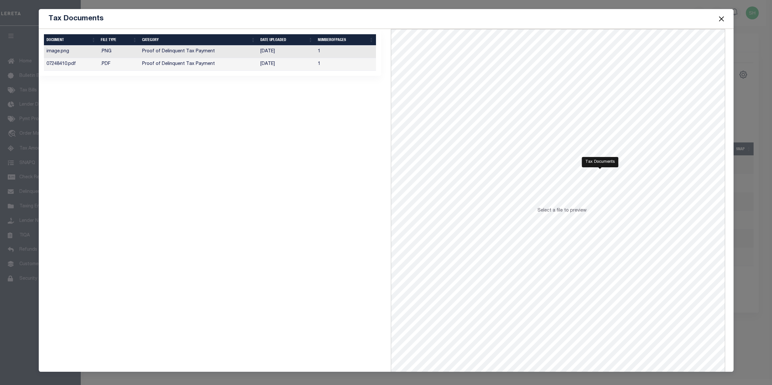  I want to click on td: 07248410.pdf, so click(71, 64).